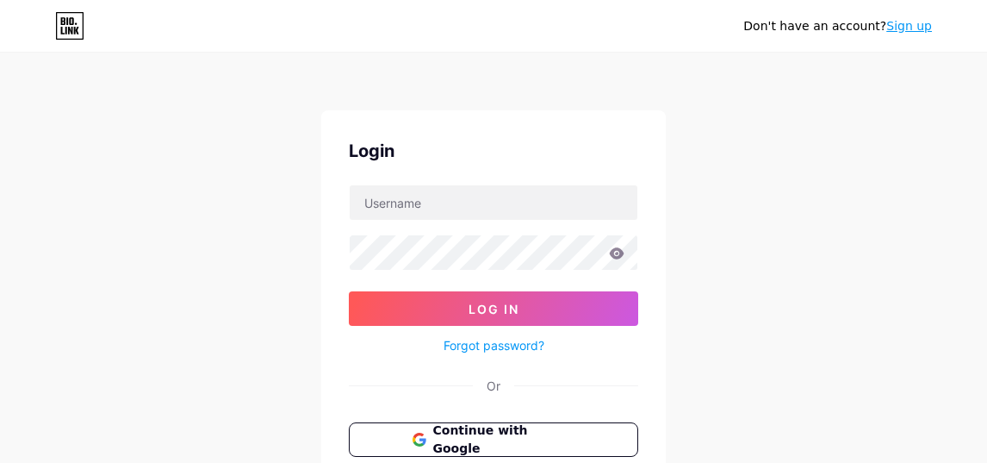 The width and height of the screenshot is (987, 463). I want to click on button: Log In, so click(494, 308).